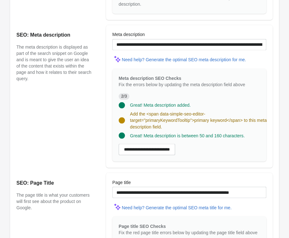 This screenshot has height=238, width=289. Describe the element at coordinates (55, 201) in the screenshot. I see `p: The page title is what your customers will first see about the product on Google.` at that location.